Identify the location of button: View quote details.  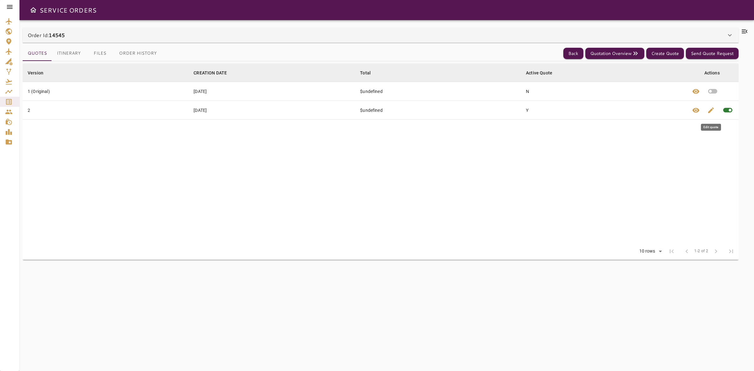
(696, 91).